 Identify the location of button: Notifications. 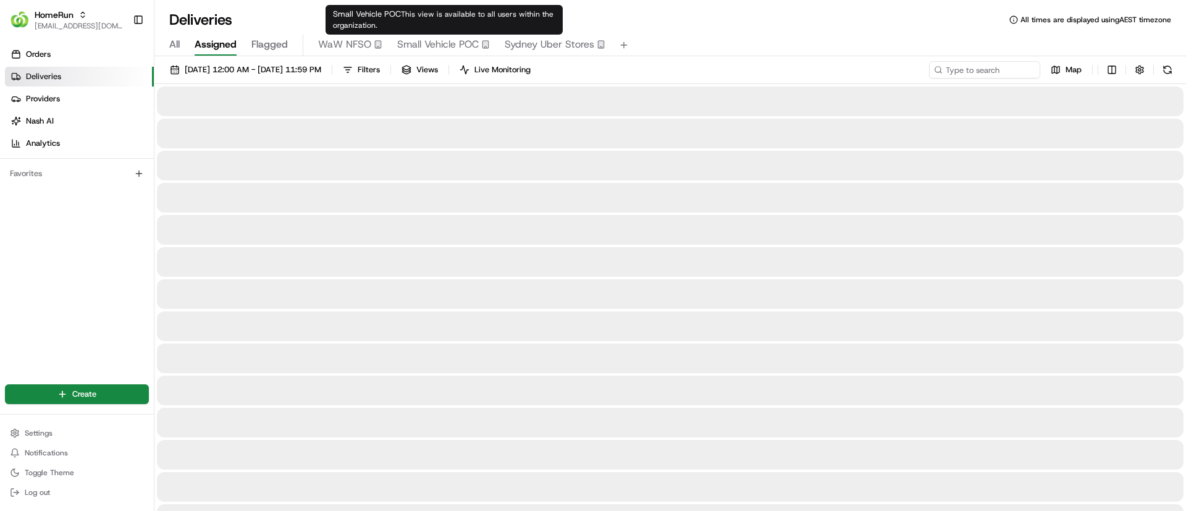
(77, 453).